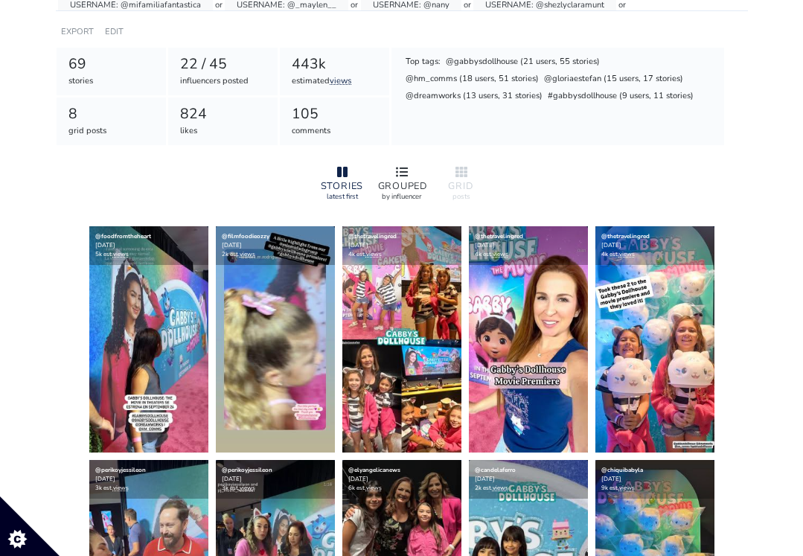  What do you see at coordinates (246, 236) in the screenshot?
I see `a: @filmfoodieozzy` at bounding box center [246, 236].